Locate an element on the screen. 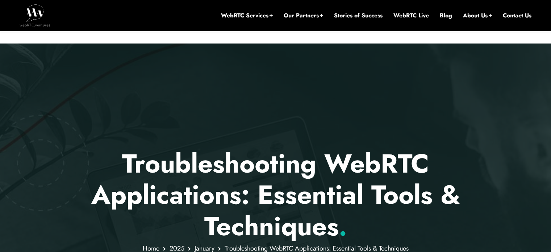  a: Stories of Success is located at coordinates (358, 16).